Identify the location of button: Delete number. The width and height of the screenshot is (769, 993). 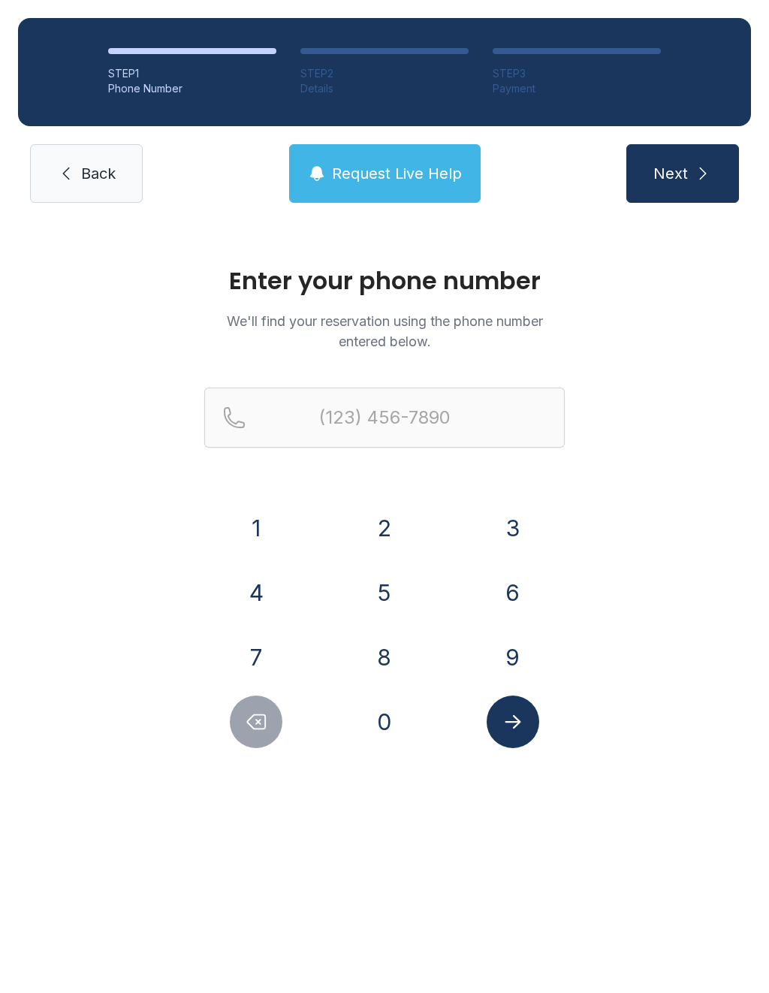
(256, 722).